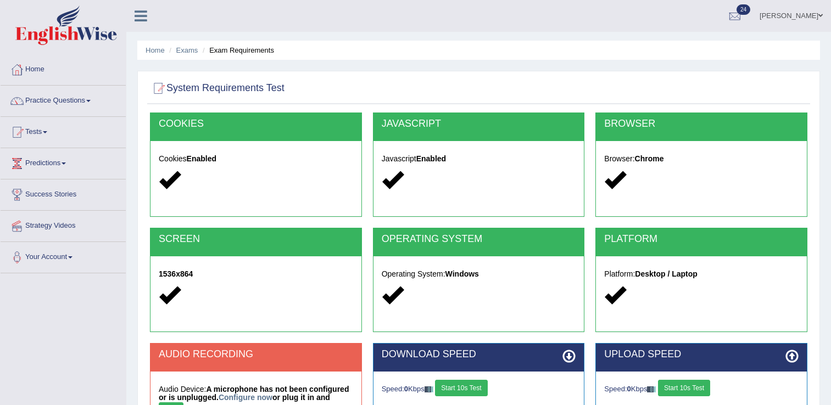  I want to click on h2: DOWNLOAD SPEED, so click(479, 355).